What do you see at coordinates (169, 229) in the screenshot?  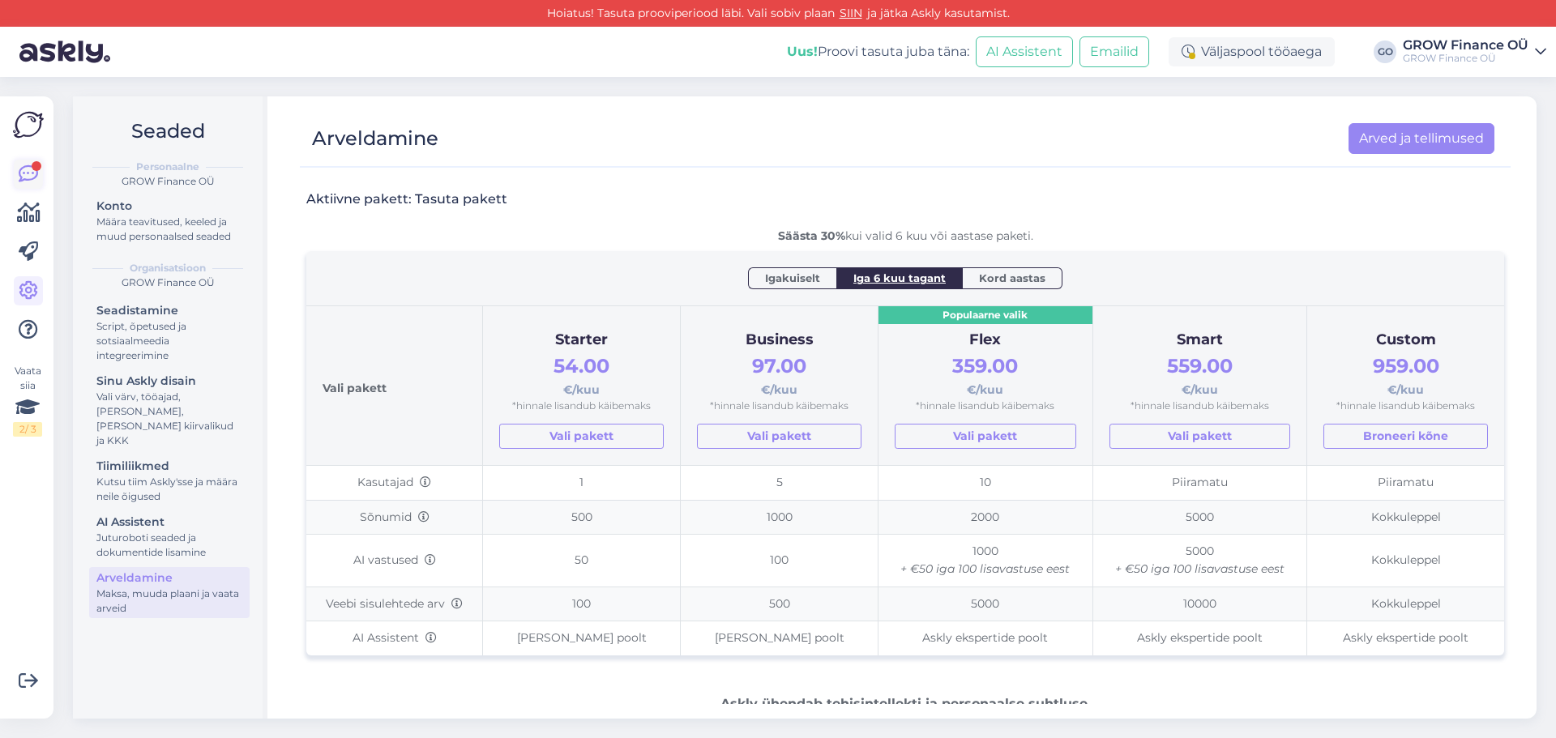 I see `div: Määra teavitused, keeled ja muud personaalsed seaded` at bounding box center [169, 229].